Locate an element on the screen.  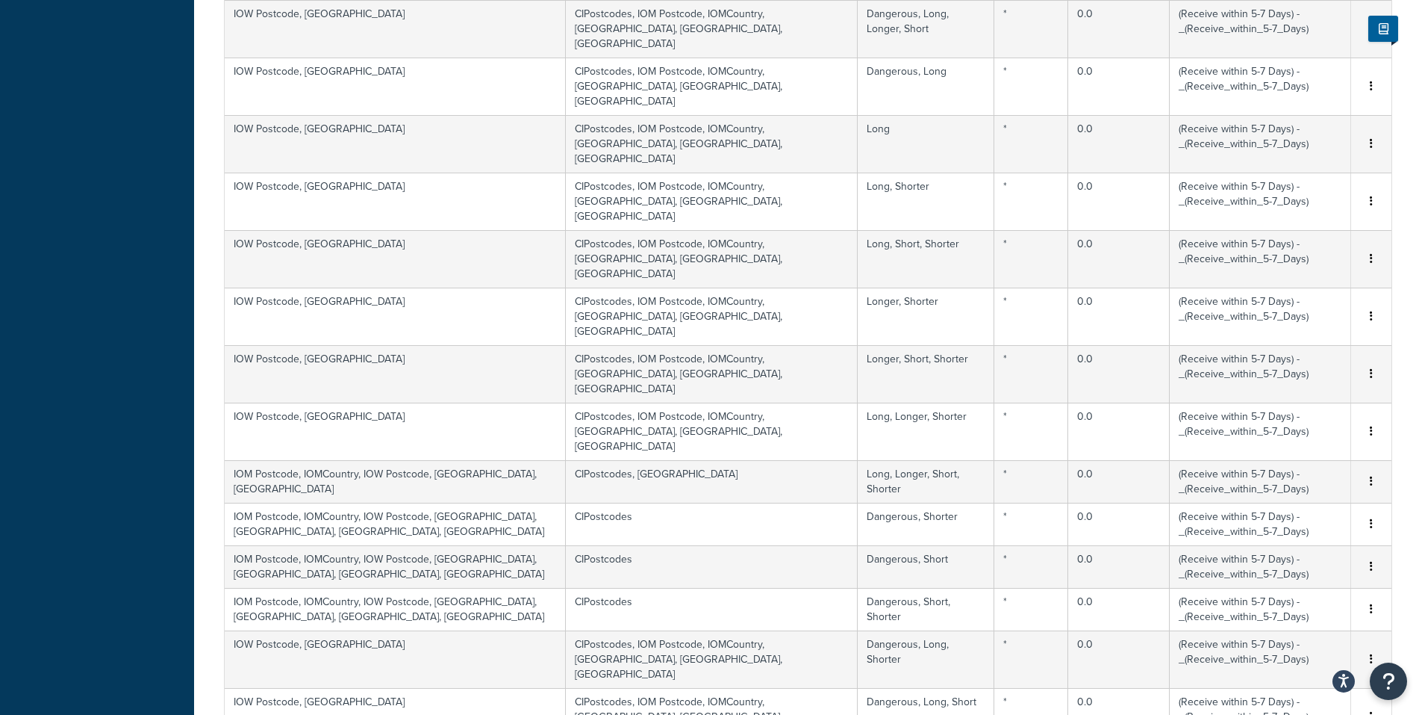
button: Open Resource Center is located at coordinates (1389, 681).